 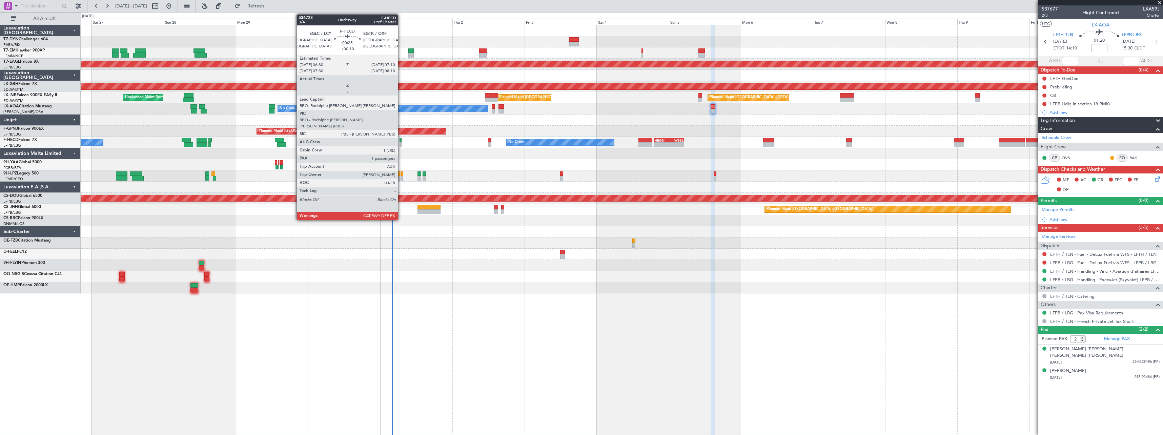 What do you see at coordinates (1080, 104) in the screenshot?
I see `div: LFPB Hdlg in section 18 RMK/` at bounding box center [1080, 104].